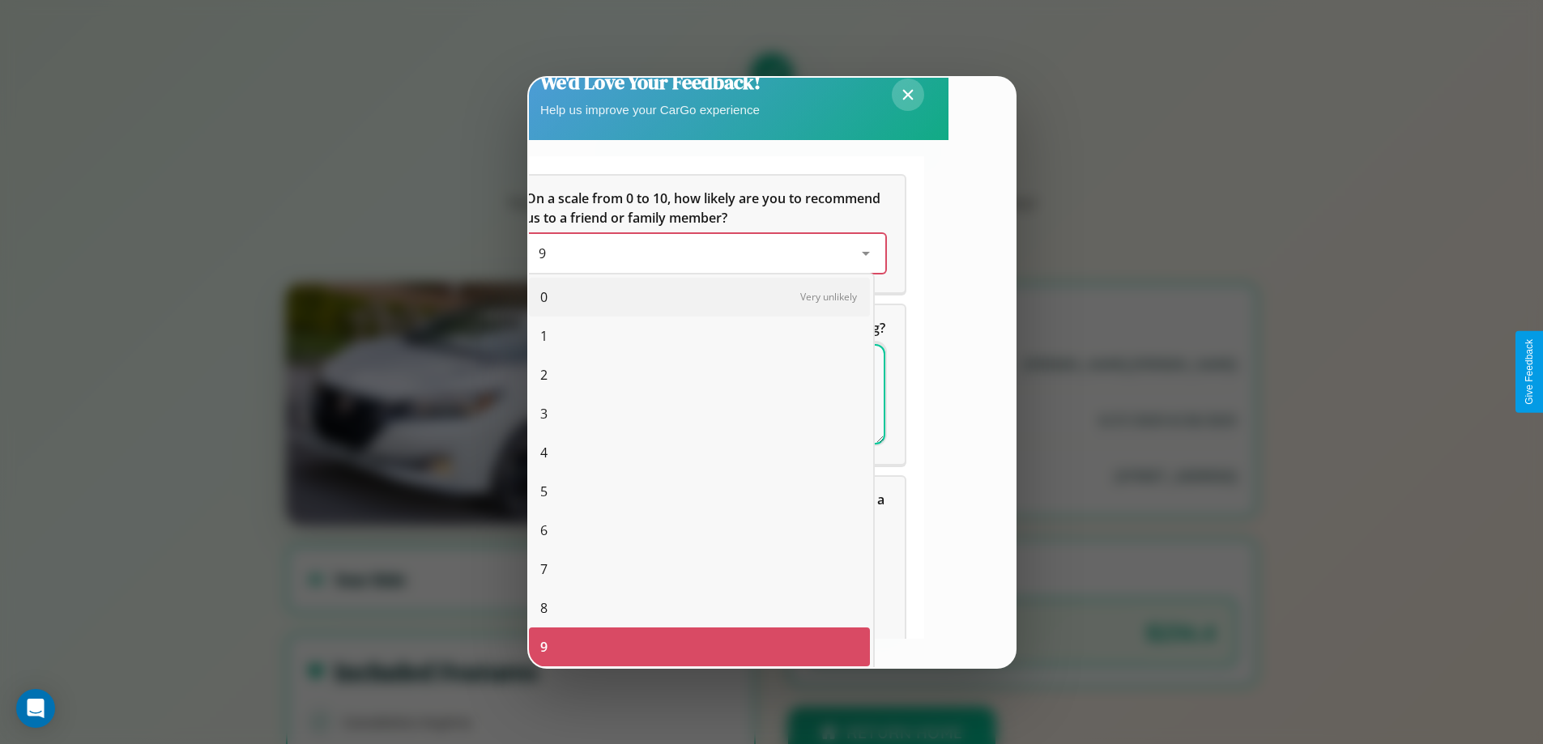 This screenshot has height=744, width=1543. What do you see at coordinates (705, 208) in the screenshot?
I see `span: On a scale from 0 to 10, how likely are you to recommend us to a friend or family member?` at bounding box center [705, 208].